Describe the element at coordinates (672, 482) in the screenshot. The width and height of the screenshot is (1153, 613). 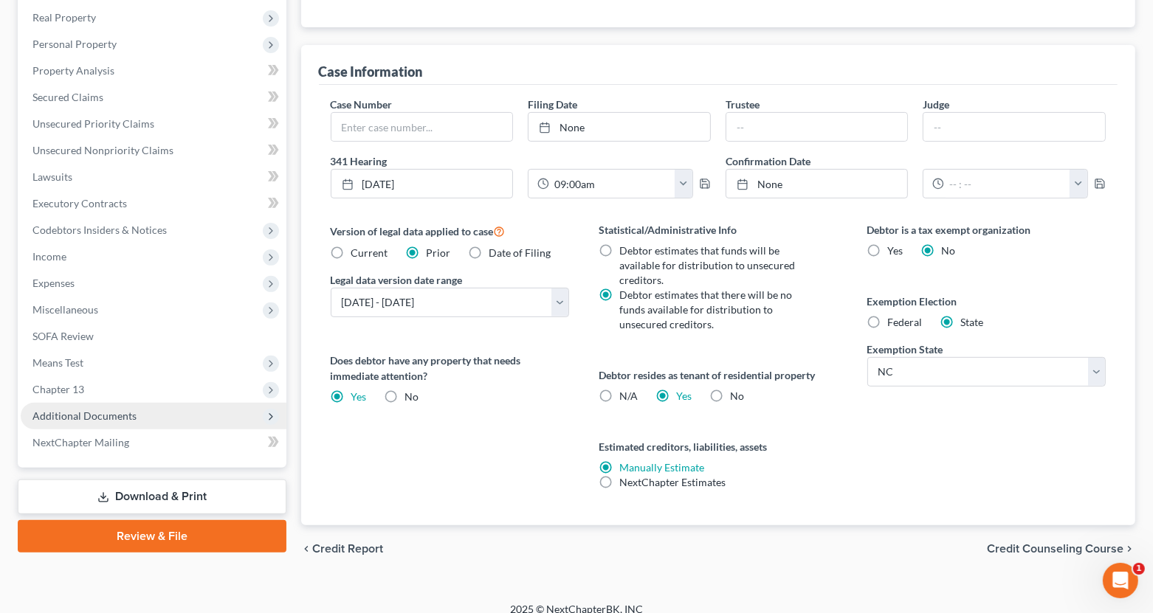
I see `span: NextChapter Estimates` at that location.